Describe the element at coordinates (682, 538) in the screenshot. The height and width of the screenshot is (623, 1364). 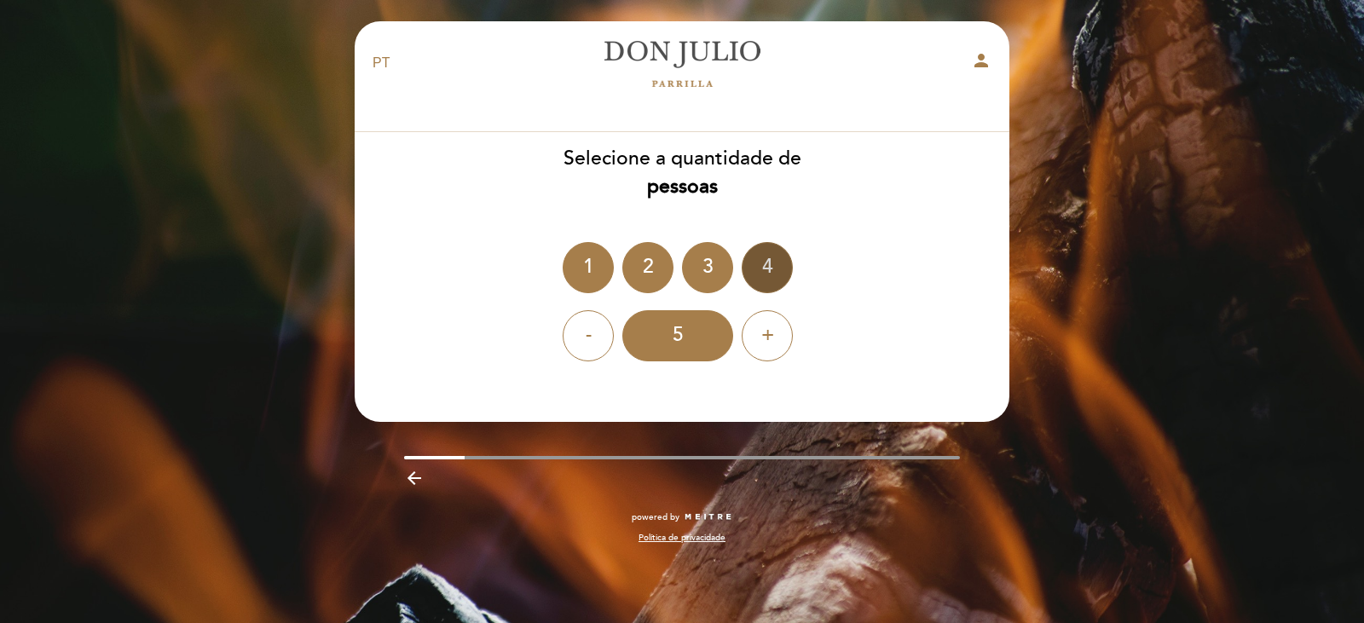
I see `a: Política de privacidade` at that location.